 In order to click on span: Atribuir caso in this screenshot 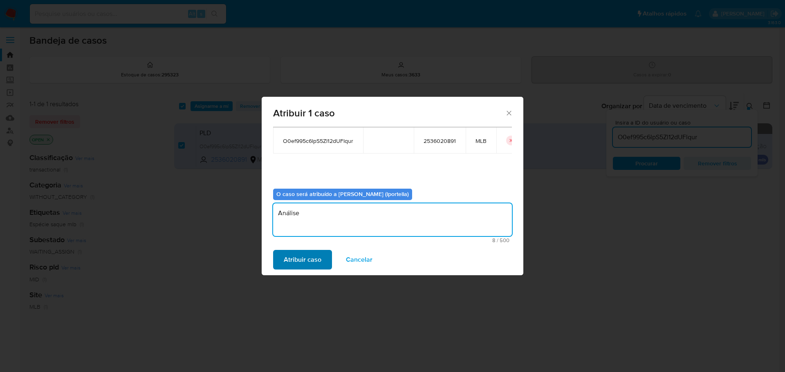, I will do `click(302, 260)`.